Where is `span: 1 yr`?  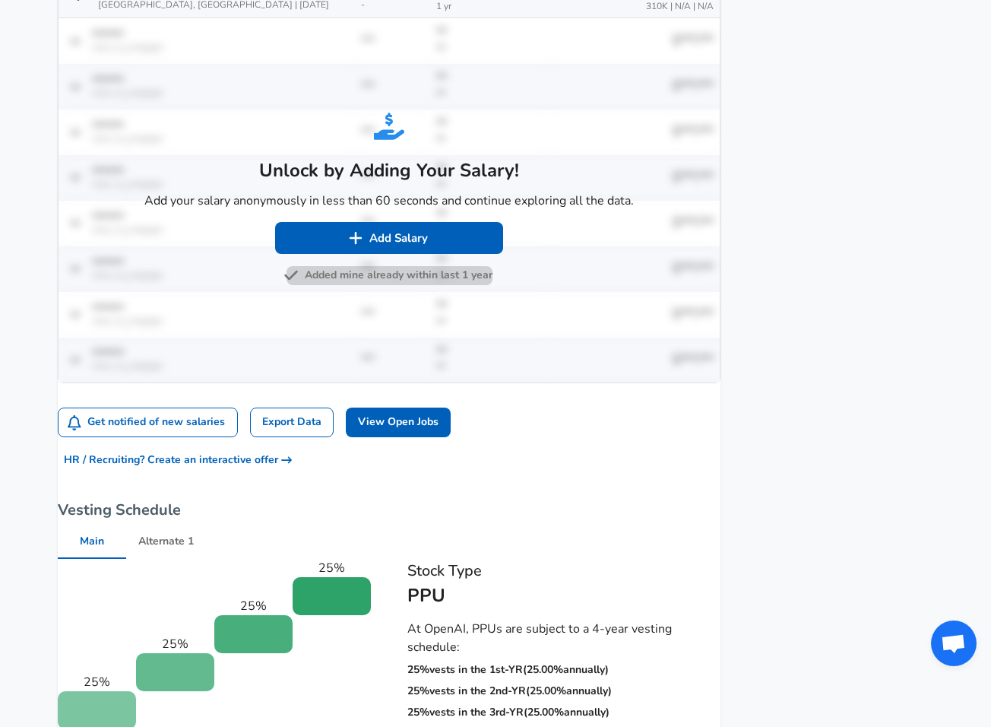 span: 1 yr is located at coordinates (489, 6).